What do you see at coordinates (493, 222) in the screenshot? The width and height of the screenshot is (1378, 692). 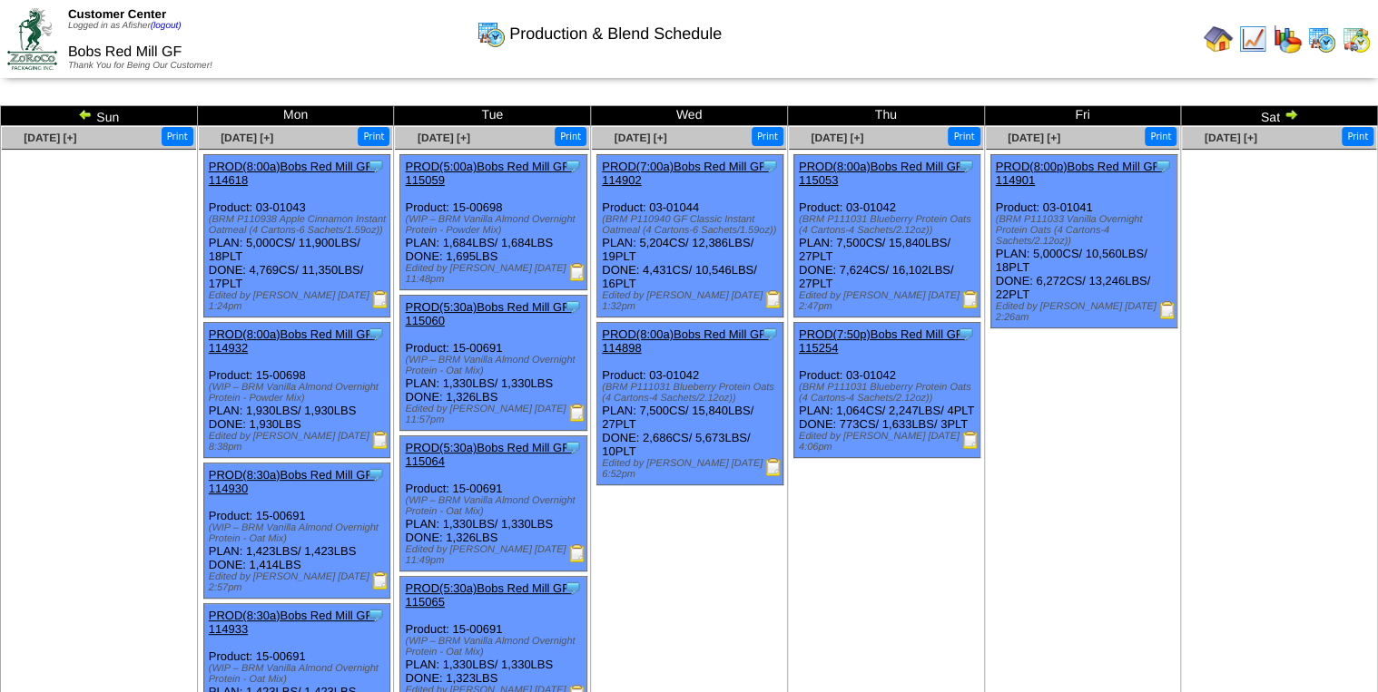 I see `div: Product: 15-00698 PLAN: 1,684LBS / 1,684LBS DONE: 1,695LBS` at bounding box center [493, 222].